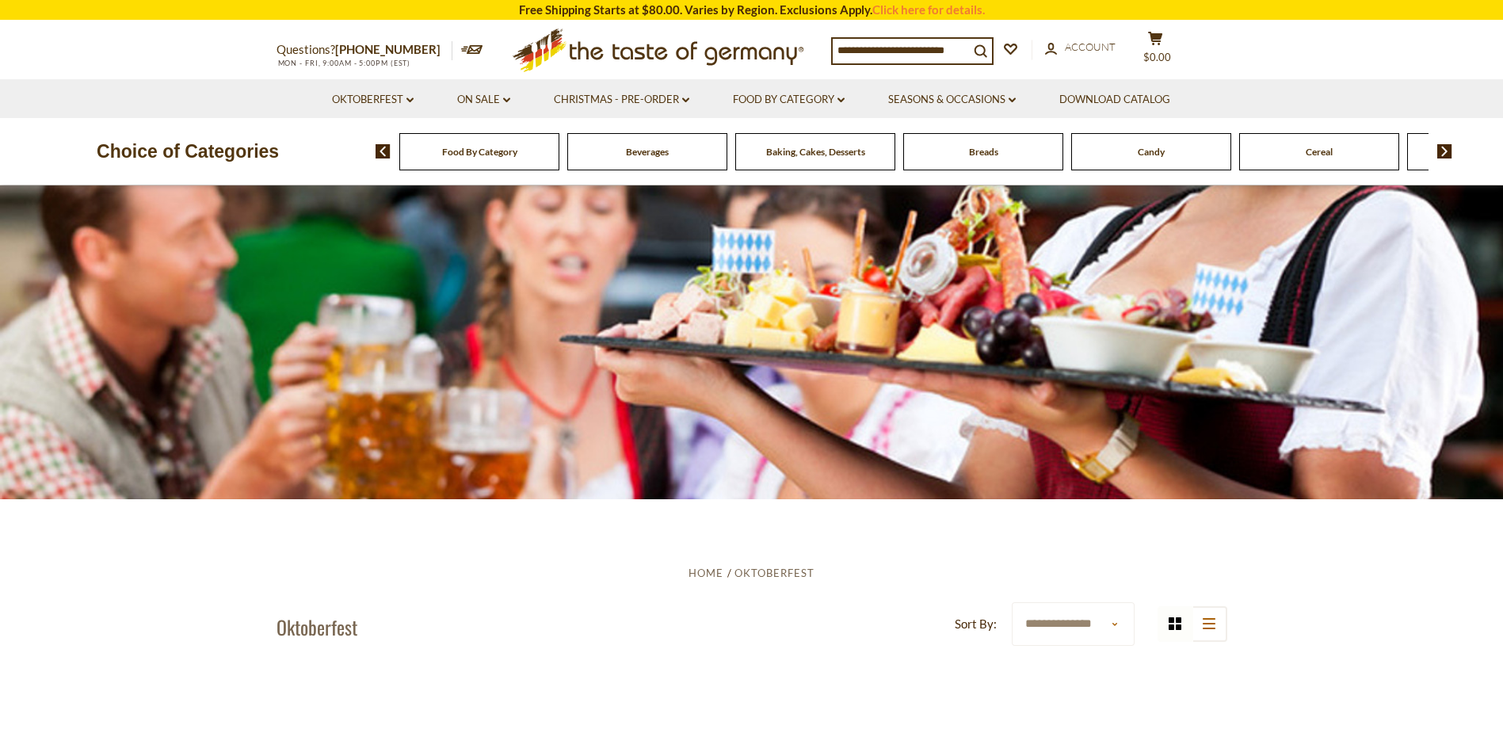  What do you see at coordinates (621, 100) in the screenshot?
I see `a: Christmas - PRE-ORDER` at bounding box center [621, 100].